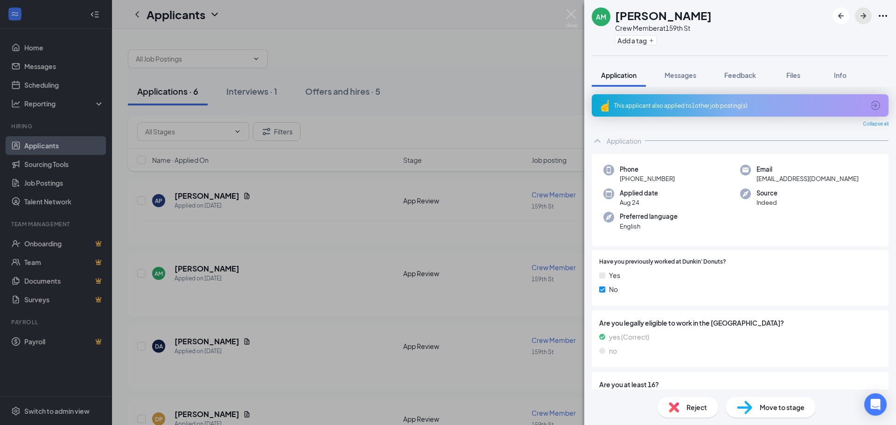 The image size is (896, 425). Describe the element at coordinates (766, 202) in the screenshot. I see `span: Indeed` at that location.